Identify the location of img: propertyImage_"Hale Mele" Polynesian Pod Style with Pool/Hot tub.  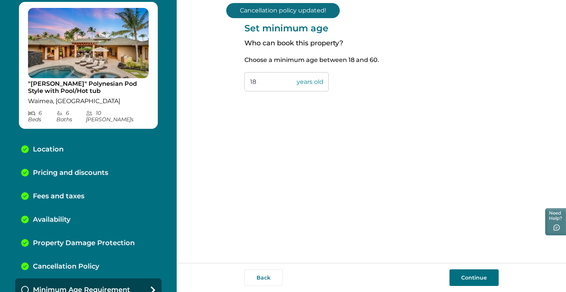
(88, 43).